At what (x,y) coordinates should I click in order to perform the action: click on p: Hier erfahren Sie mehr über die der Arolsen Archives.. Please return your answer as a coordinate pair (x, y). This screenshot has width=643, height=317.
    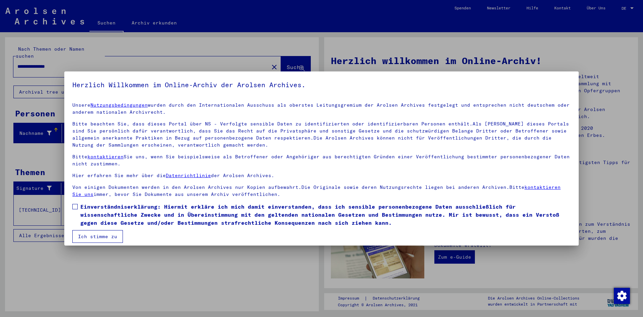
    Looking at the image, I should click on (322, 175).